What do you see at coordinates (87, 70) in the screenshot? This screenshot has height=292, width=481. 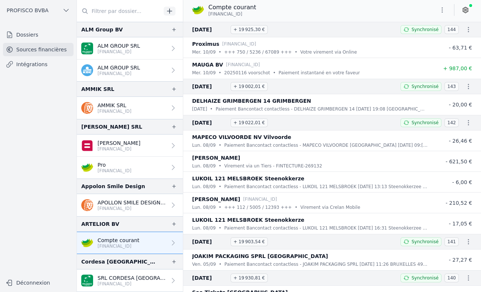 I see `img: kbc.png` at bounding box center [87, 70].